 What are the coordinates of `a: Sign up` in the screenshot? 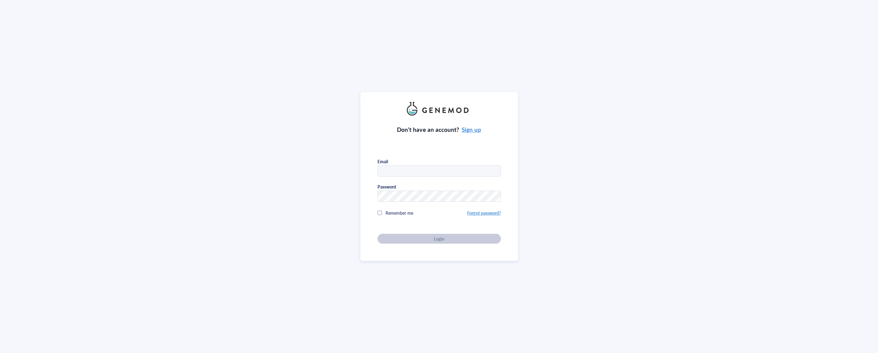 It's located at (471, 129).